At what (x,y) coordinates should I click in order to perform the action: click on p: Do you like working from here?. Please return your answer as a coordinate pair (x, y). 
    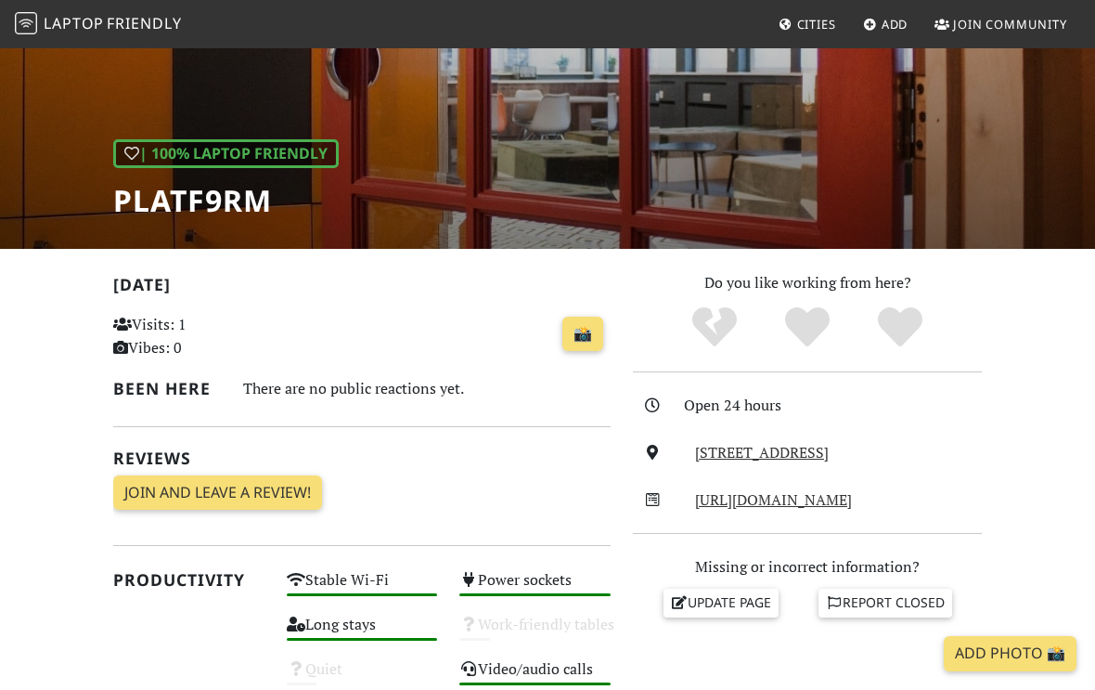
    Looking at the image, I should click on (807, 283).